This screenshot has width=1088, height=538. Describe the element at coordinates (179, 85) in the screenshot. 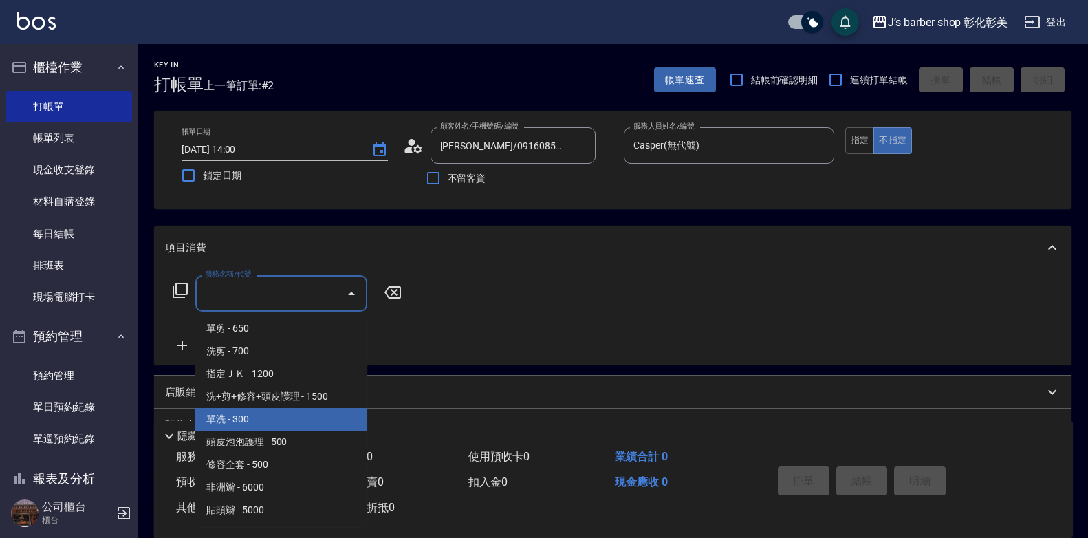

I see `h3: 打帳單` at that location.